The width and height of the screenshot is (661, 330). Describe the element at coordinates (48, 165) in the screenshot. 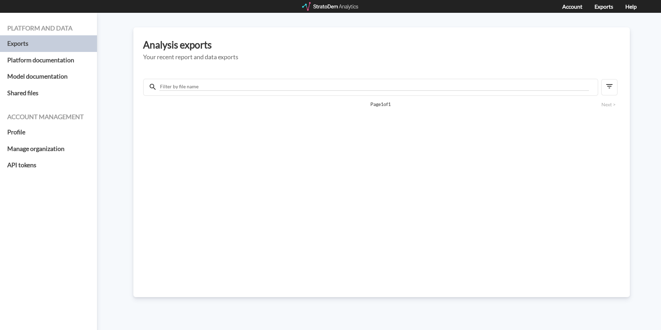

I see `a: API tokens` at that location.